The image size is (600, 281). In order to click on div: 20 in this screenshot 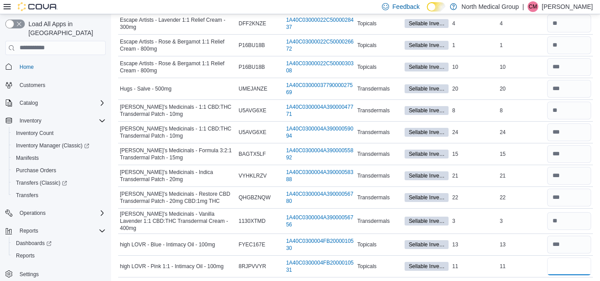, I will do `click(474, 89)`.